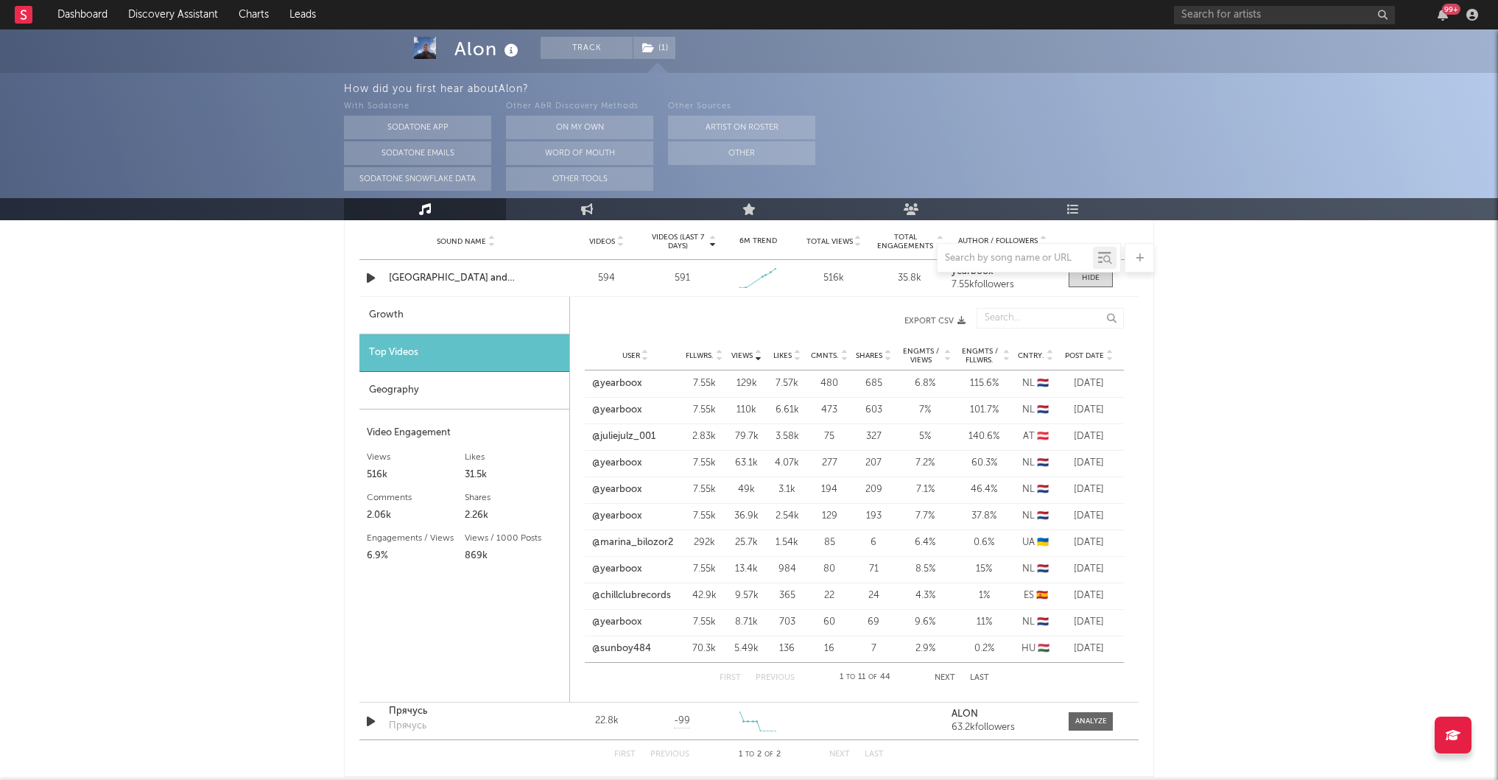  Describe the element at coordinates (513, 498) in the screenshot. I see `div: Shares` at that location.